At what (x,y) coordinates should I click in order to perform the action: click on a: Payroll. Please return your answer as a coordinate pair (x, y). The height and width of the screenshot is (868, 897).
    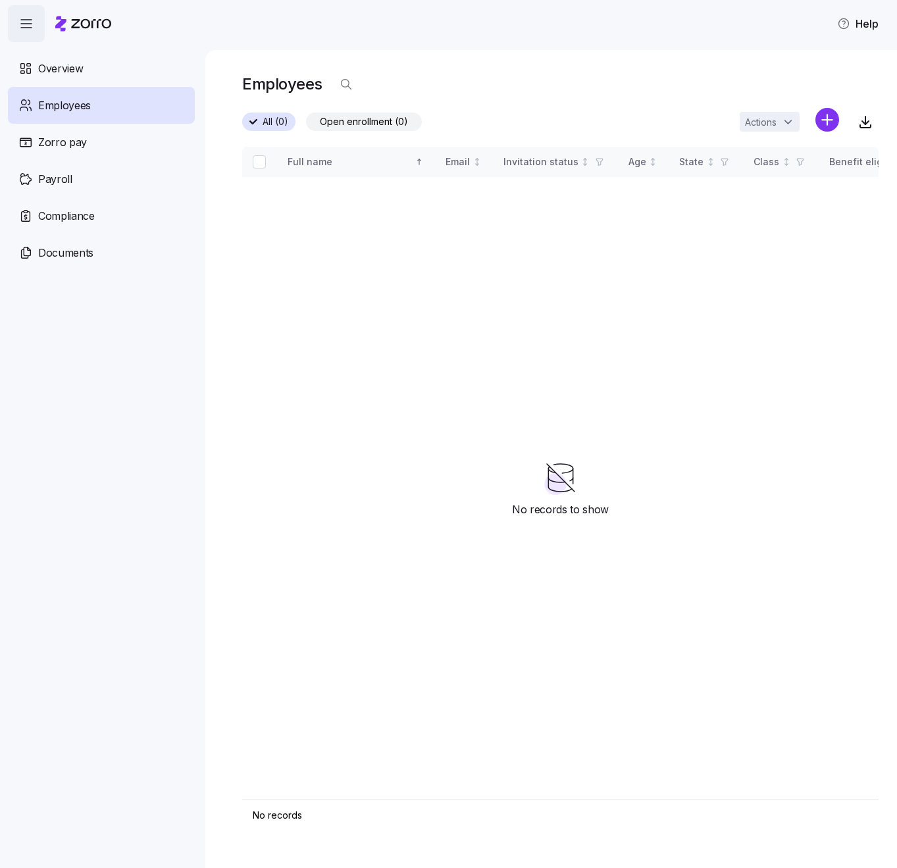
    Looking at the image, I should click on (101, 179).